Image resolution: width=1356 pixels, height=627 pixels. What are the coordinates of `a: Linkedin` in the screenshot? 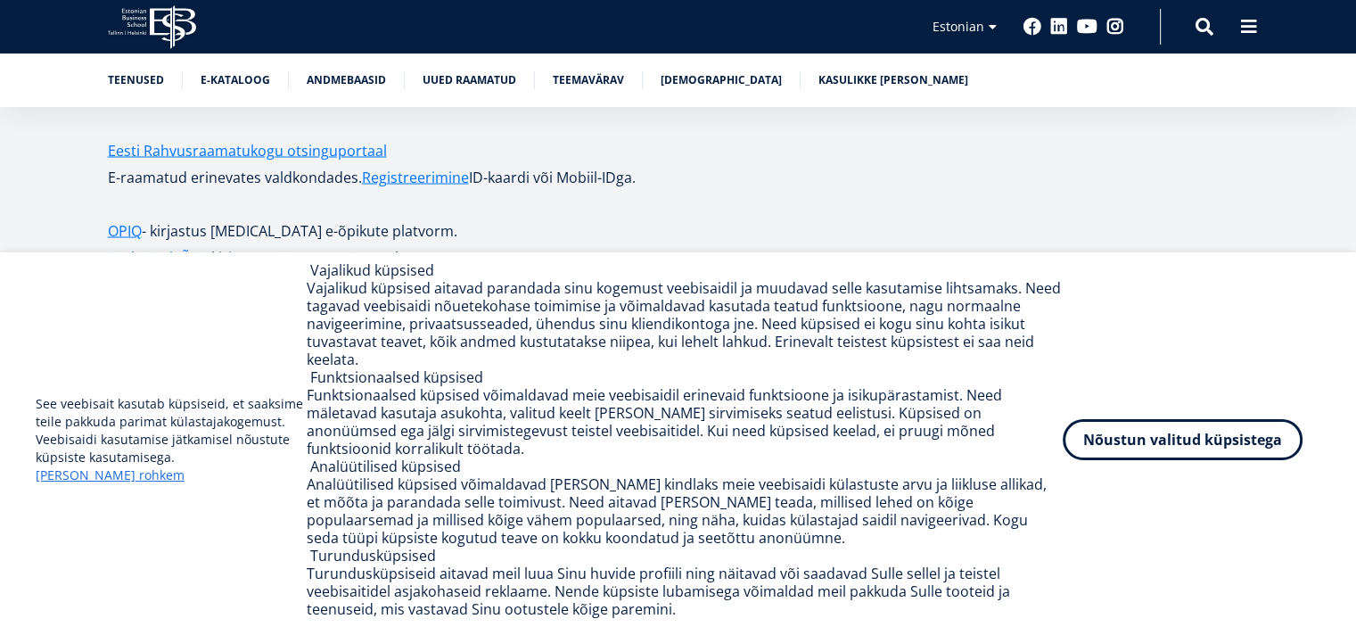 It's located at (1059, 27).